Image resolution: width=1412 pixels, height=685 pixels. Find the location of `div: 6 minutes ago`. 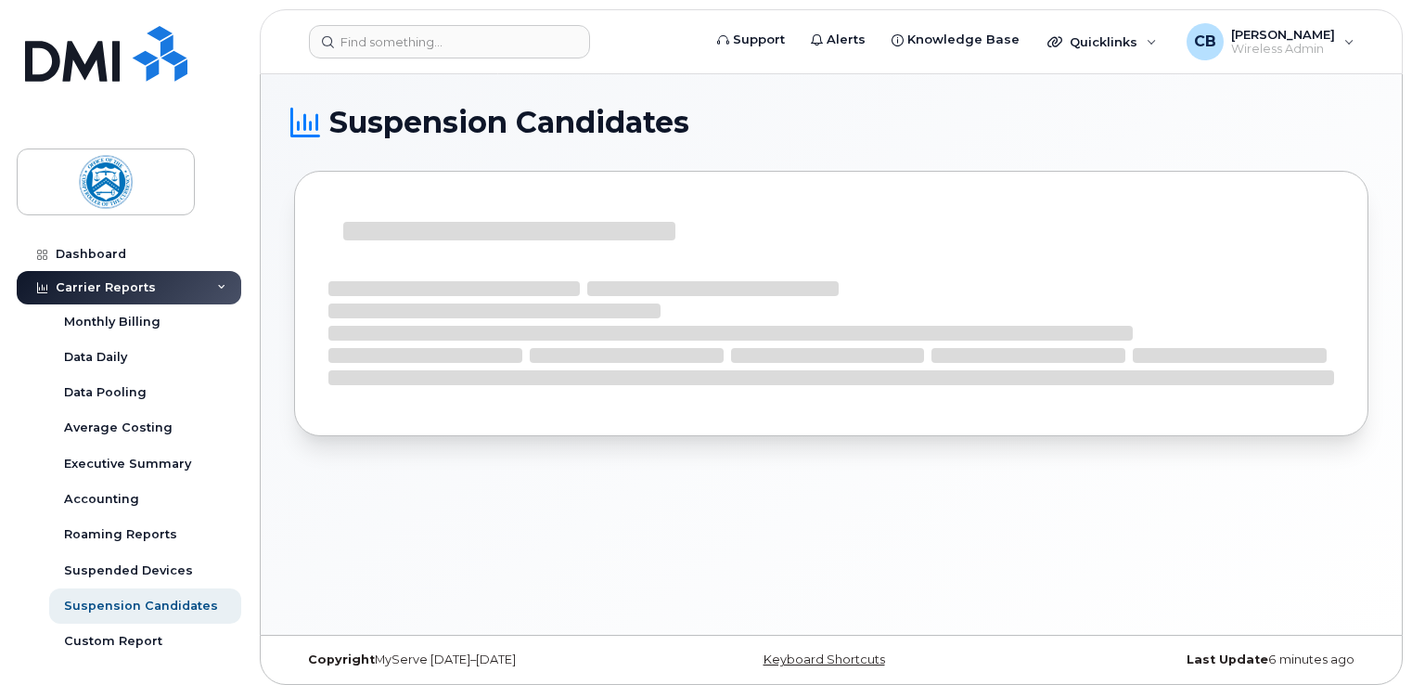

div: 6 minutes ago is located at coordinates (1190, 660).